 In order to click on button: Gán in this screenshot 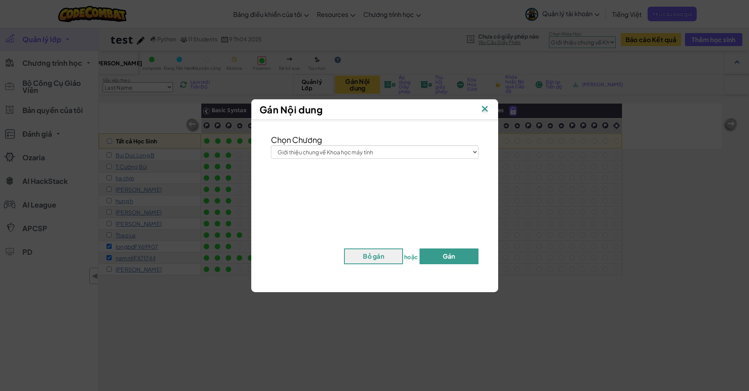, I will do `click(449, 256)`.